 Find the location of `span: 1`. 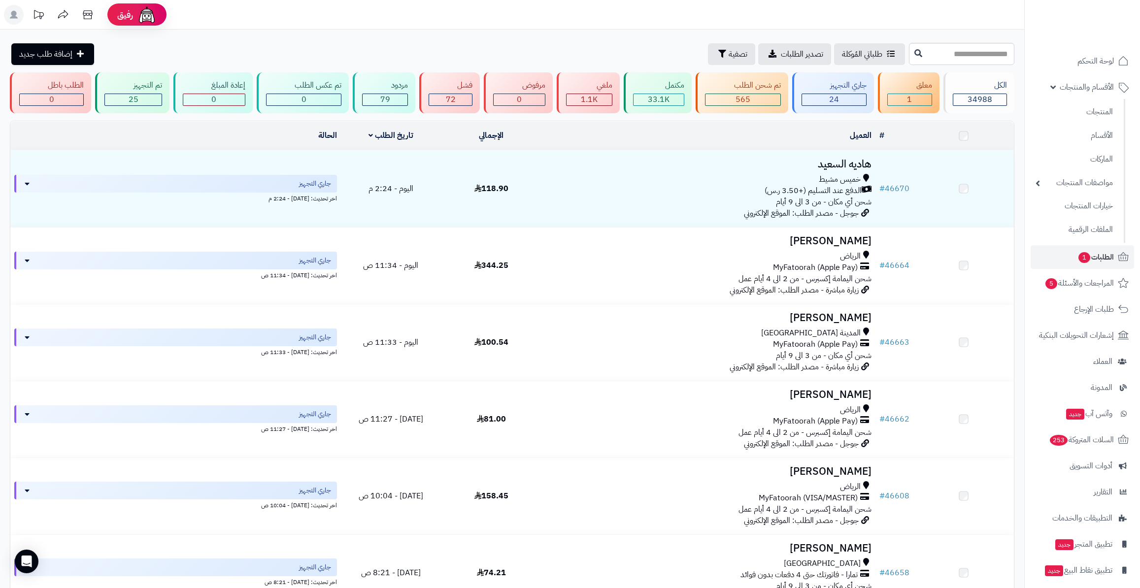

span: 1 is located at coordinates (909, 99).